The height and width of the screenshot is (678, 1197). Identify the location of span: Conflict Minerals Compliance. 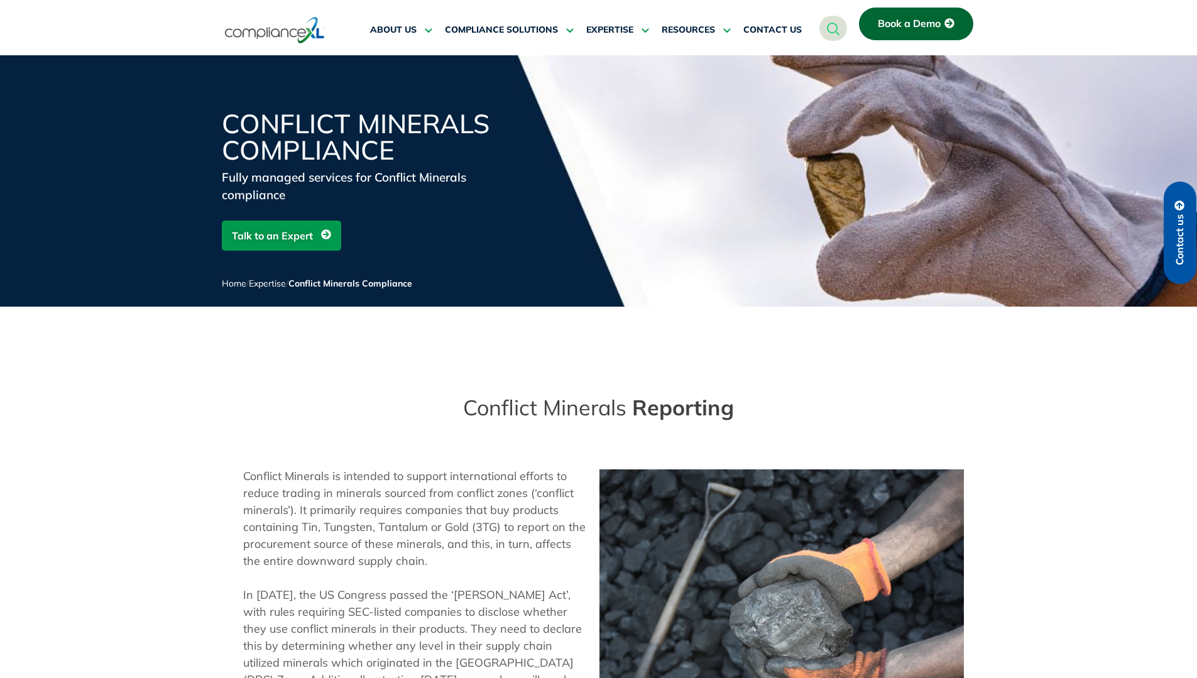
(350, 283).